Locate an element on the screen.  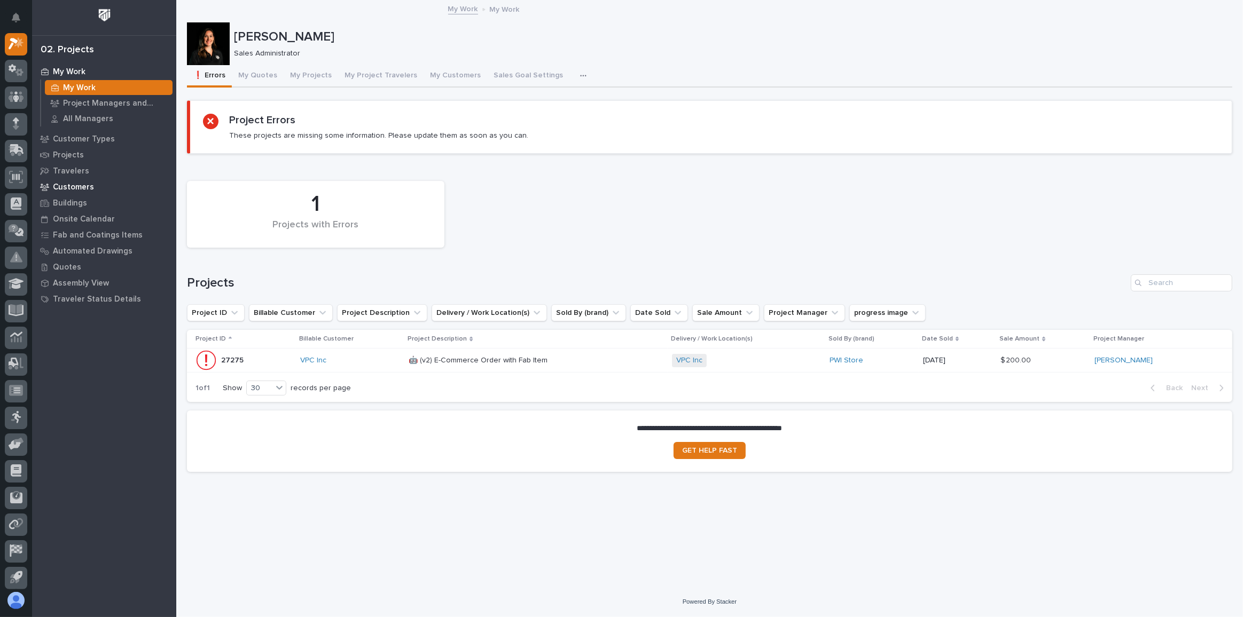
a: PWI Store is located at coordinates (846, 360).